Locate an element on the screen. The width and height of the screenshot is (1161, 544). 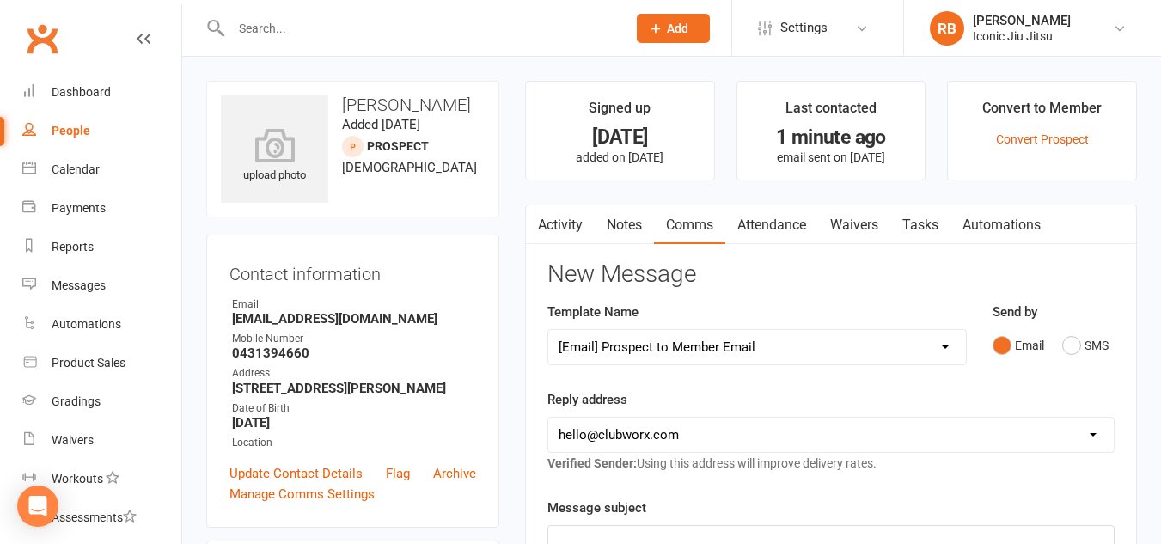
div: Waivers is located at coordinates (72, 440).